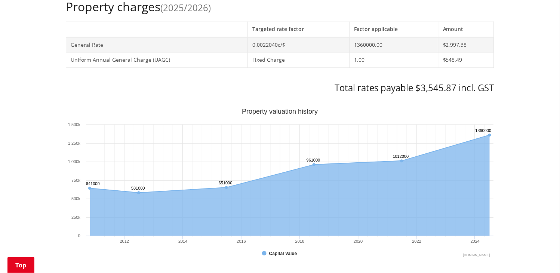 The image size is (560, 273). Describe the element at coordinates (241, 241) in the screenshot. I see `text: 2016` at that location.